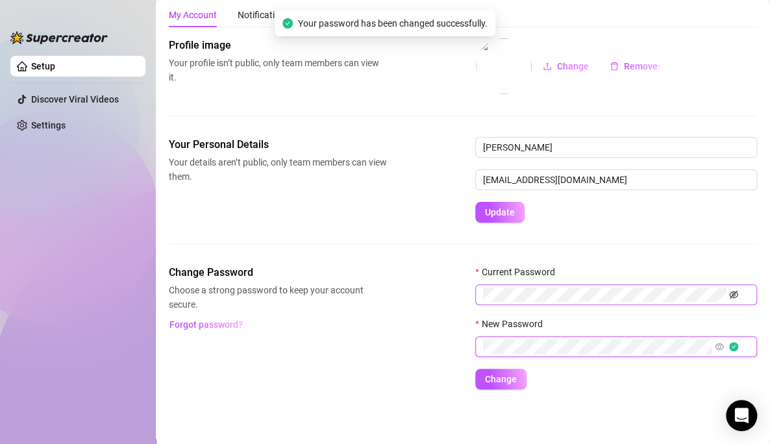 The height and width of the screenshot is (444, 770). I want to click on label: New Password, so click(513, 324).